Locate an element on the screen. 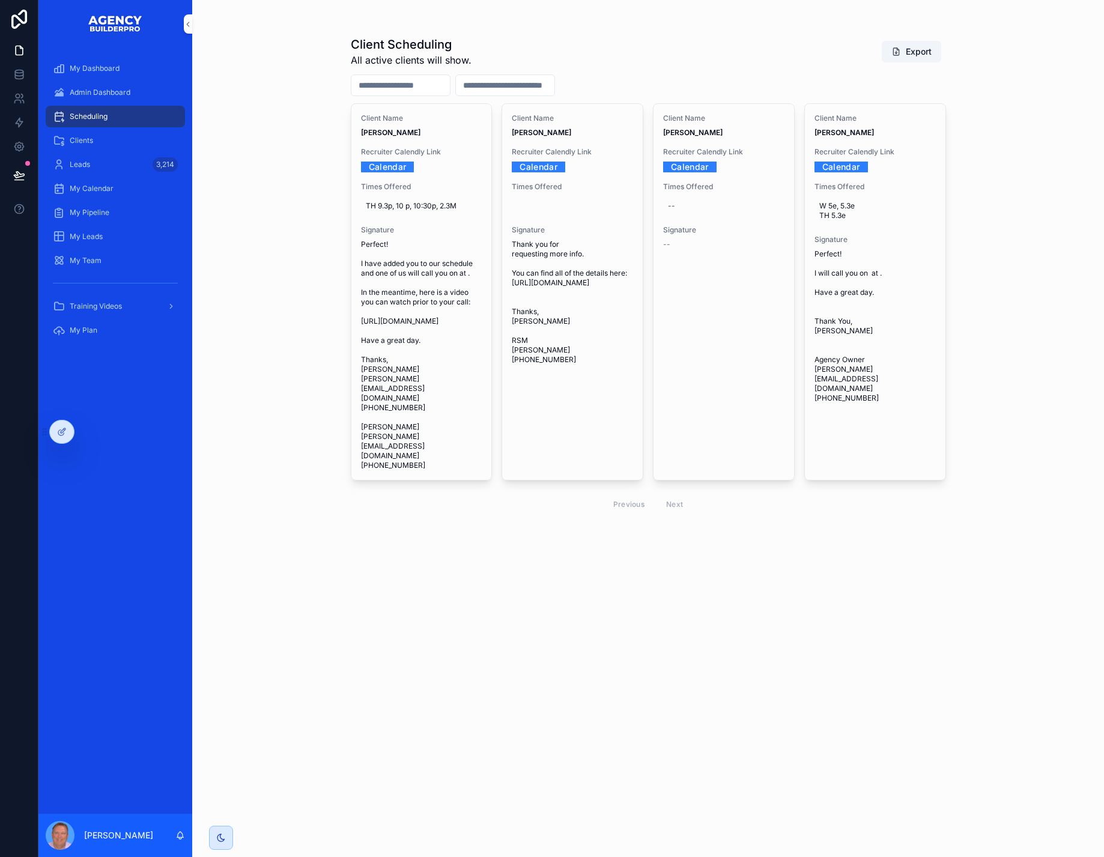 The width and height of the screenshot is (1104, 857). a: My Dashboard is located at coordinates (115, 68).